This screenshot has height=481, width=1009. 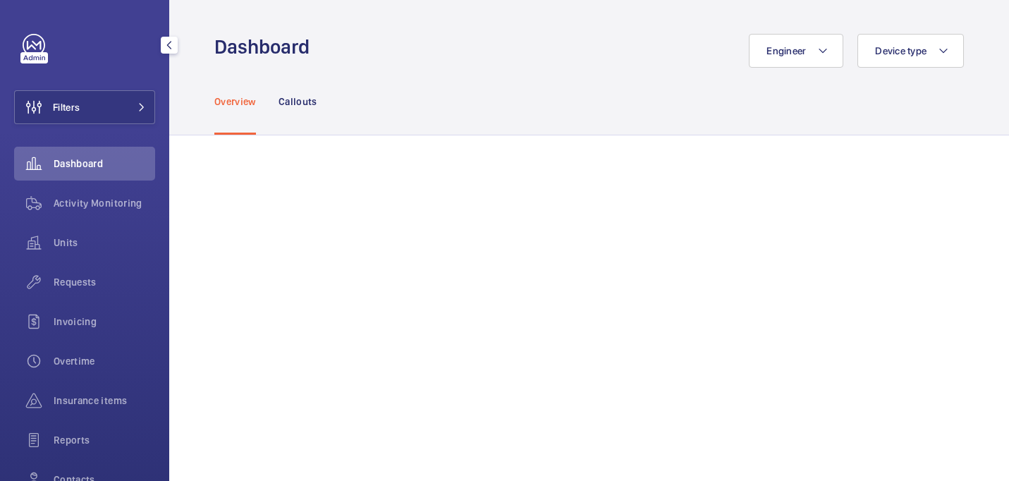 I want to click on span: Overtime, so click(x=104, y=361).